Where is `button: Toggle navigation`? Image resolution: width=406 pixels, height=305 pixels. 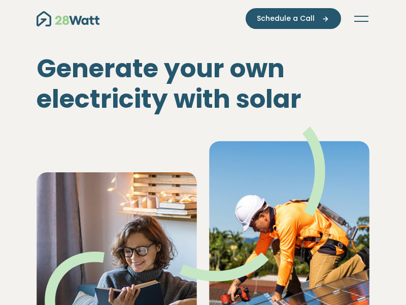
button: Toggle navigation is located at coordinates (362, 19).